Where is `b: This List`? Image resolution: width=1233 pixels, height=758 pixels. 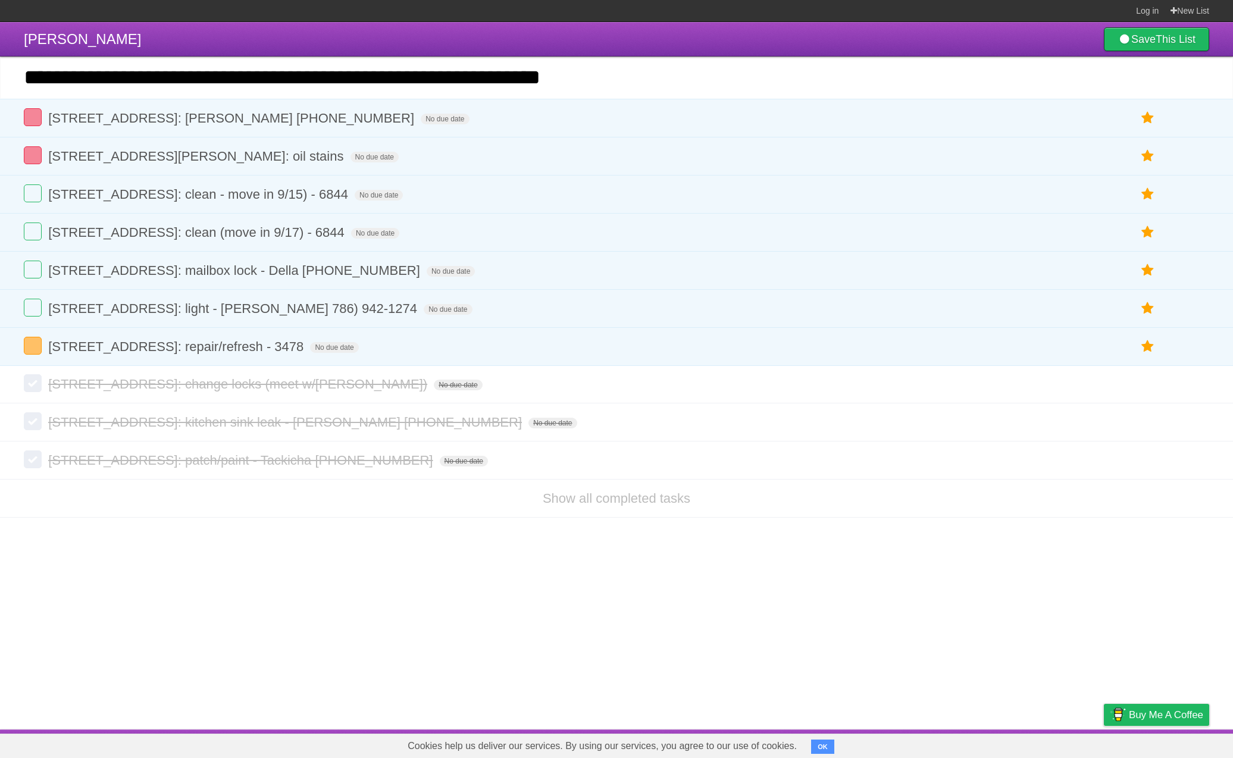 b: This List is located at coordinates (1175, 39).